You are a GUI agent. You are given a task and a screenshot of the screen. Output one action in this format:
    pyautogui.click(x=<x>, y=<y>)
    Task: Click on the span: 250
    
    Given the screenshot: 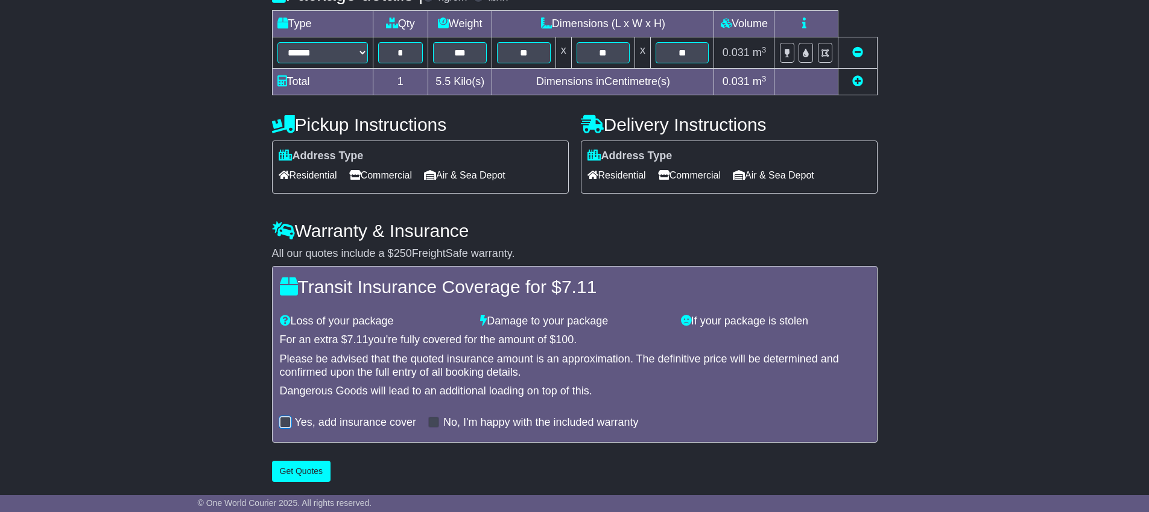 What is the action you would take?
    pyautogui.click(x=403, y=253)
    